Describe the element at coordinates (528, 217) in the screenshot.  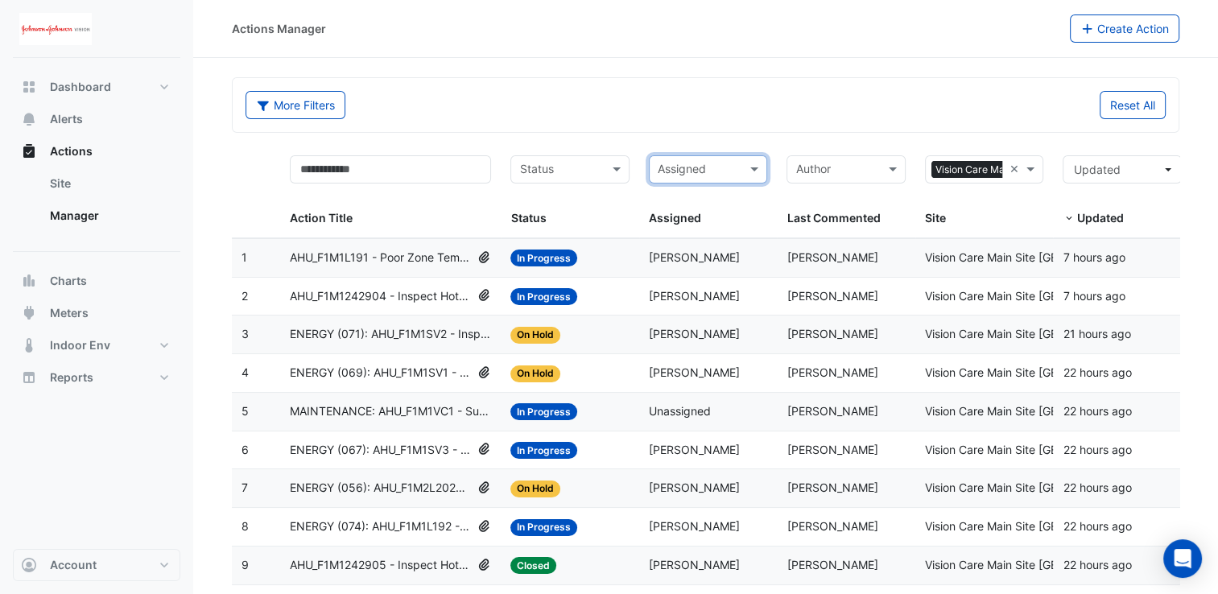
I see `span: Status` at that location.